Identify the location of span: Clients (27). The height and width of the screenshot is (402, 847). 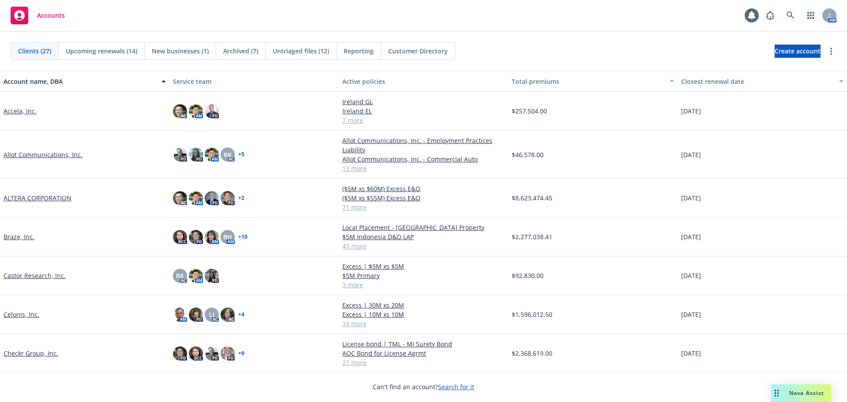
(34, 51).